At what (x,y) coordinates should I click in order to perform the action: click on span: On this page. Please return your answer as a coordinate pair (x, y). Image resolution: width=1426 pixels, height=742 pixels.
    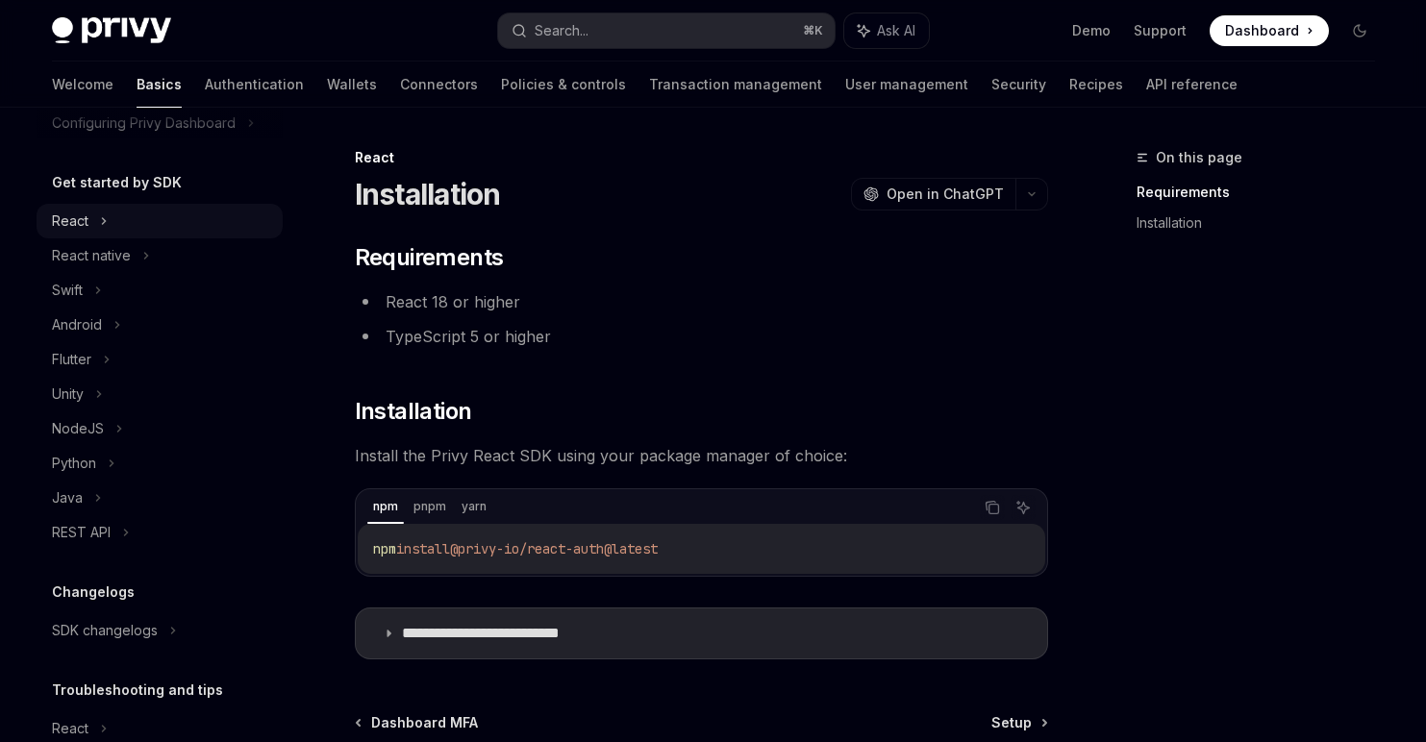
    Looking at the image, I should click on (1199, 158).